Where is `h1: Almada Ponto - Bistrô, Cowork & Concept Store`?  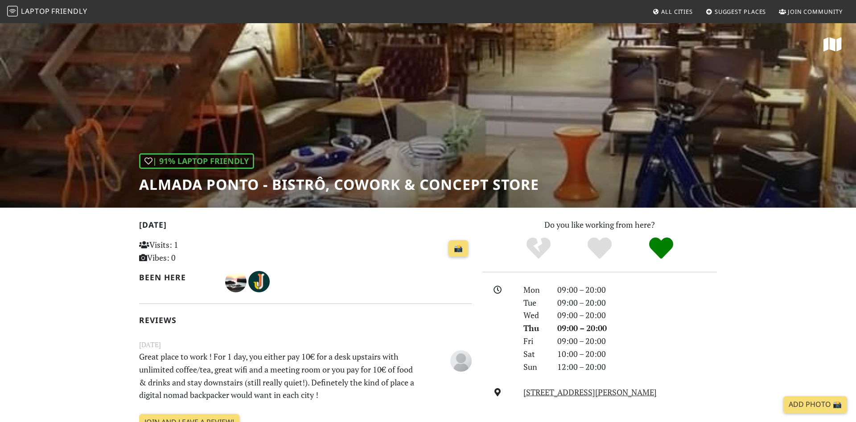
h1: Almada Ponto - Bistrô, Cowork & Concept Store is located at coordinates (339, 185).